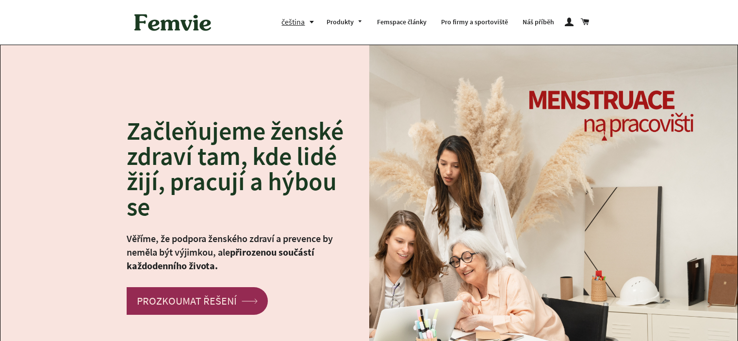 The image size is (738, 341). What do you see at coordinates (345, 22) in the screenshot?
I see `a: Produkty` at bounding box center [345, 22].